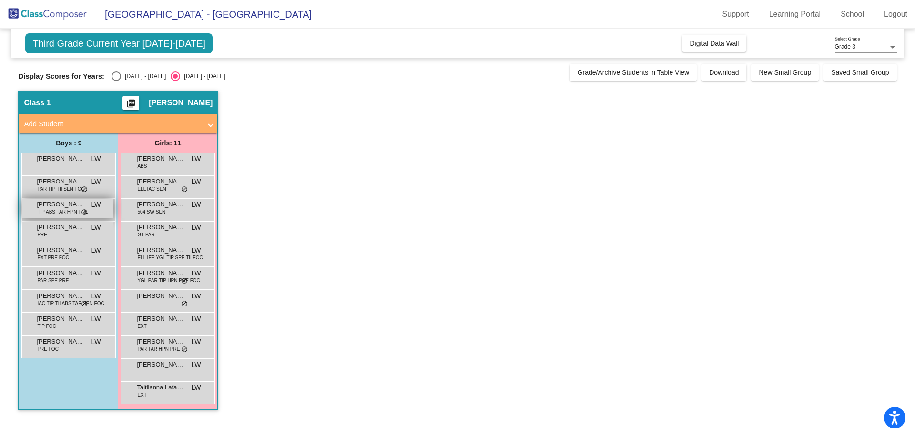 Image resolution: width=915 pixels, height=438 pixels. What do you see at coordinates (170, 257) in the screenshot?
I see `span: ELL IEP YGL TIP SPE TII FOC` at bounding box center [170, 257].